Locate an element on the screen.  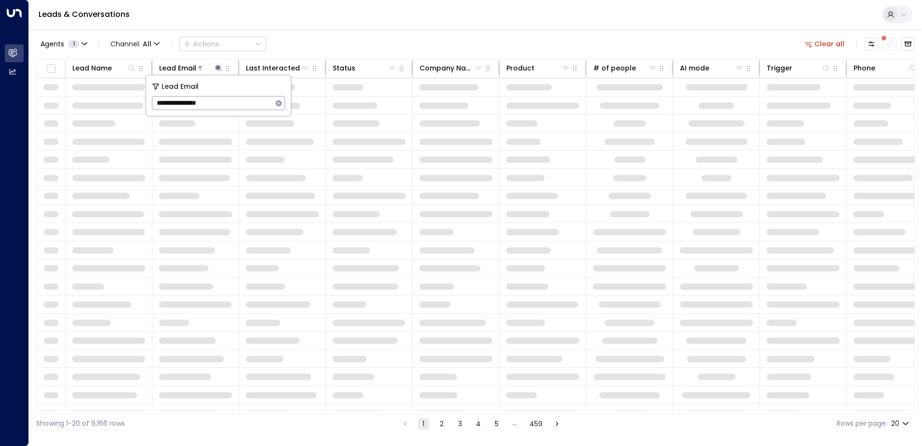
button: Archived Leads is located at coordinates (908, 44).